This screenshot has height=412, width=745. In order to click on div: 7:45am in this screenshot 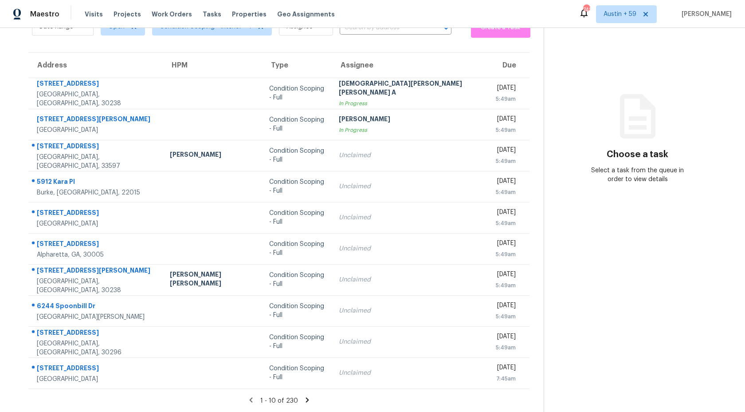, I will do `click(506, 378)`.